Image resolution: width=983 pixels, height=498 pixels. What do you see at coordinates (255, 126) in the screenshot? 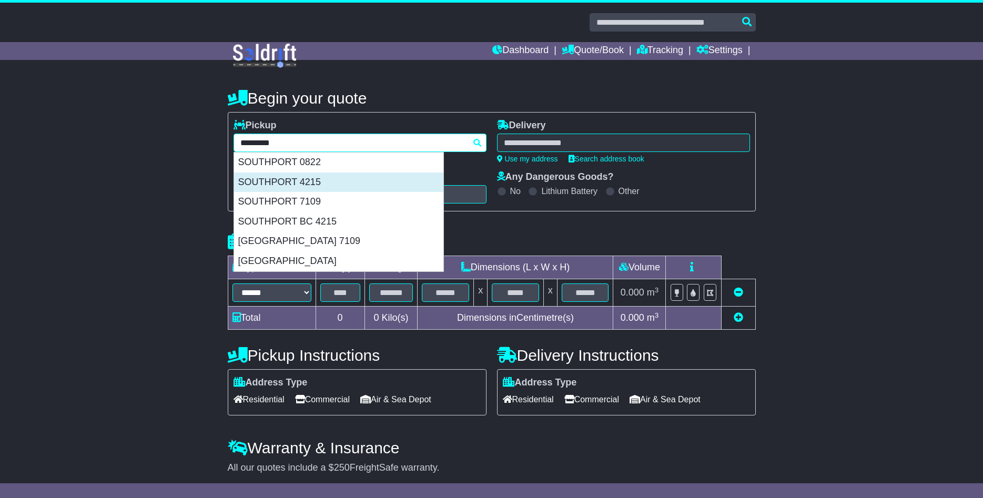
I see `label: Pickup` at bounding box center [255, 126].